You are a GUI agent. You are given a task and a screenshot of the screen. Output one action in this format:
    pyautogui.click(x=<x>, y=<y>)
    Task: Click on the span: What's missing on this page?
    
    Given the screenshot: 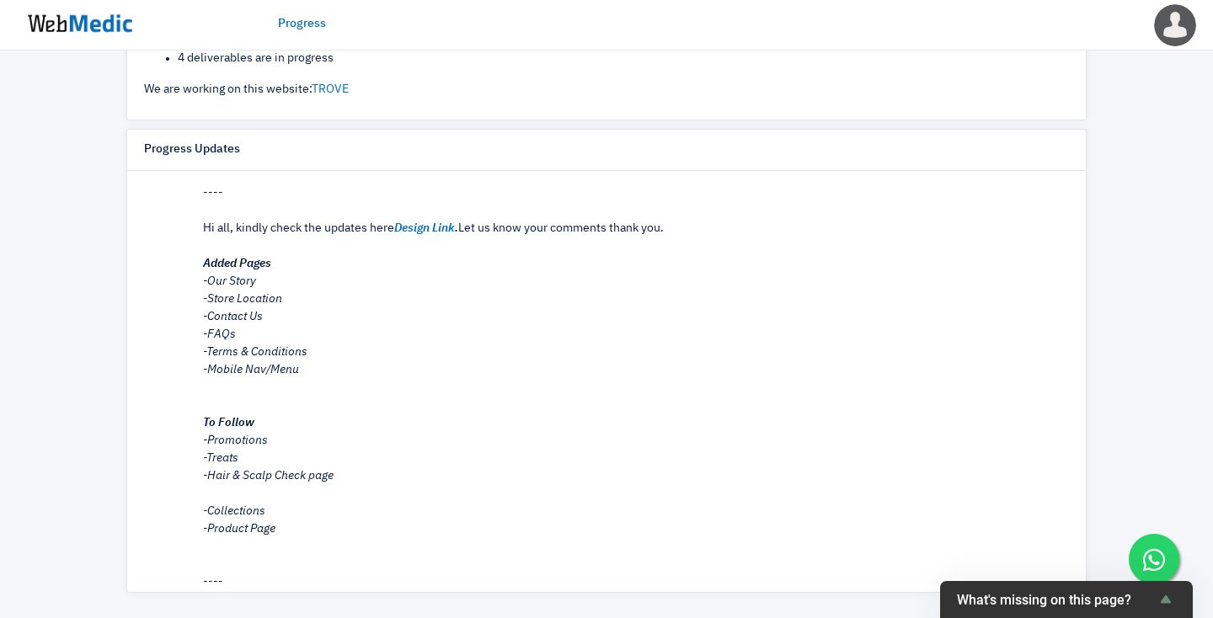 What is the action you would take?
    pyautogui.click(x=1056, y=600)
    